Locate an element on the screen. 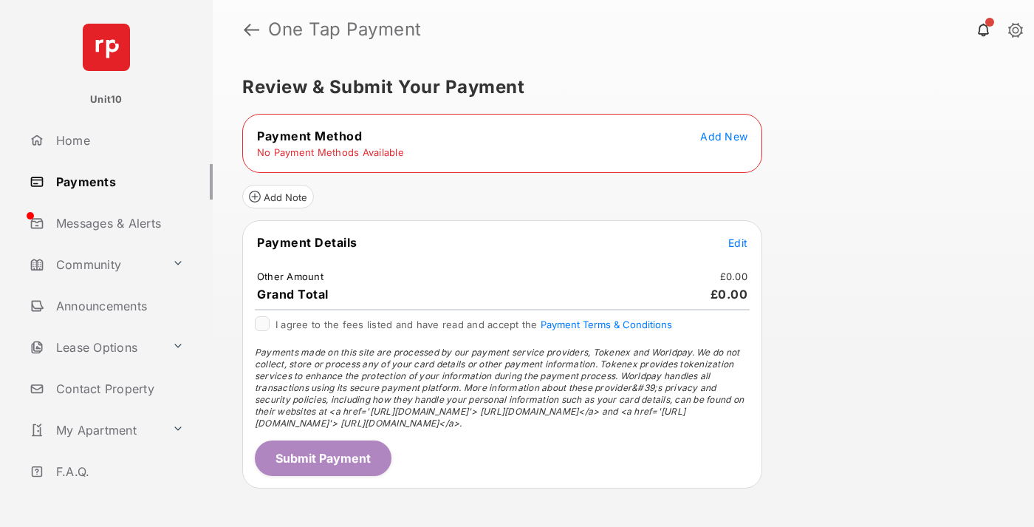  button: I agree to the fees listed and have read and accept the is located at coordinates (607, 324).